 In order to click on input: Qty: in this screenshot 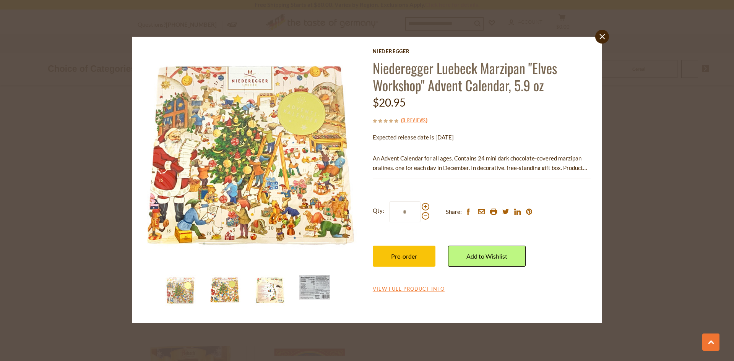, I will do `click(405, 212)`.